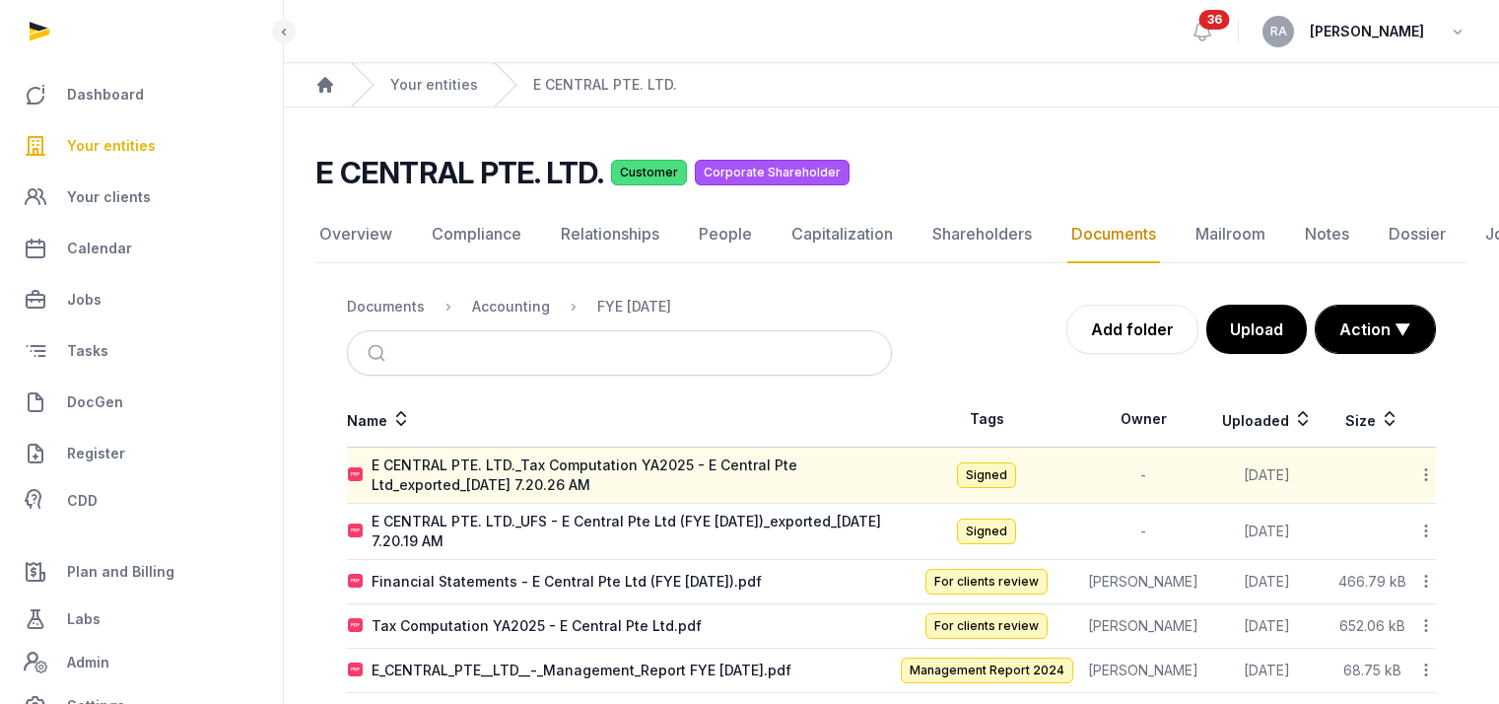 This screenshot has height=704, width=1499. Describe the element at coordinates (610, 235) in the screenshot. I see `a: Relationships` at that location.